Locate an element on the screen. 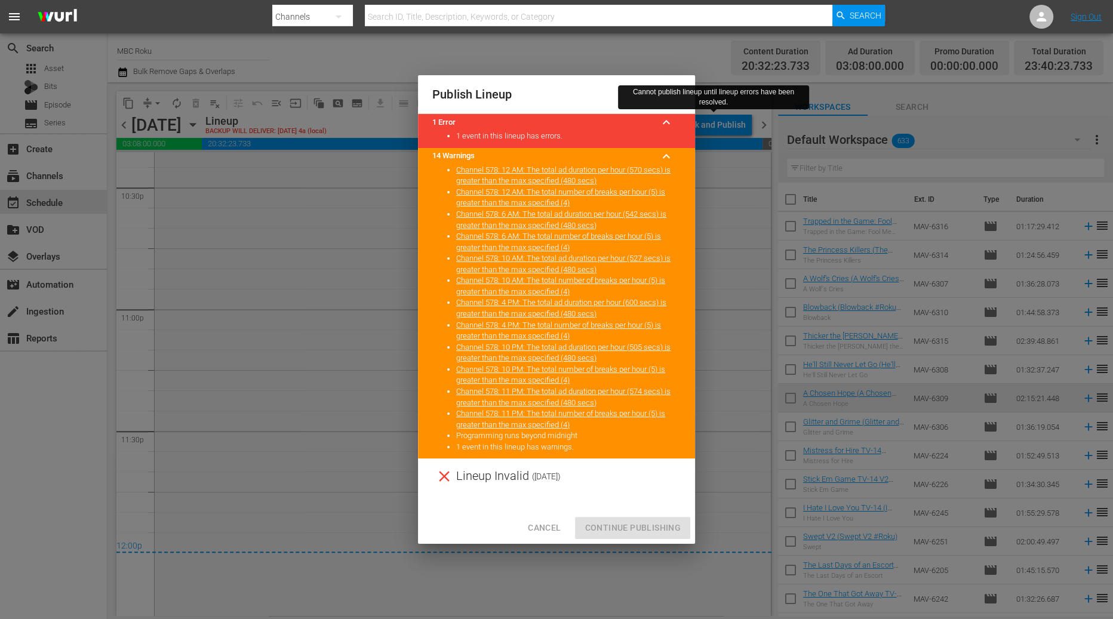  a: Channel 578: 11 PM: The total ad duration per hour (574 secs) is greater than the max specified (... is located at coordinates (563, 397).